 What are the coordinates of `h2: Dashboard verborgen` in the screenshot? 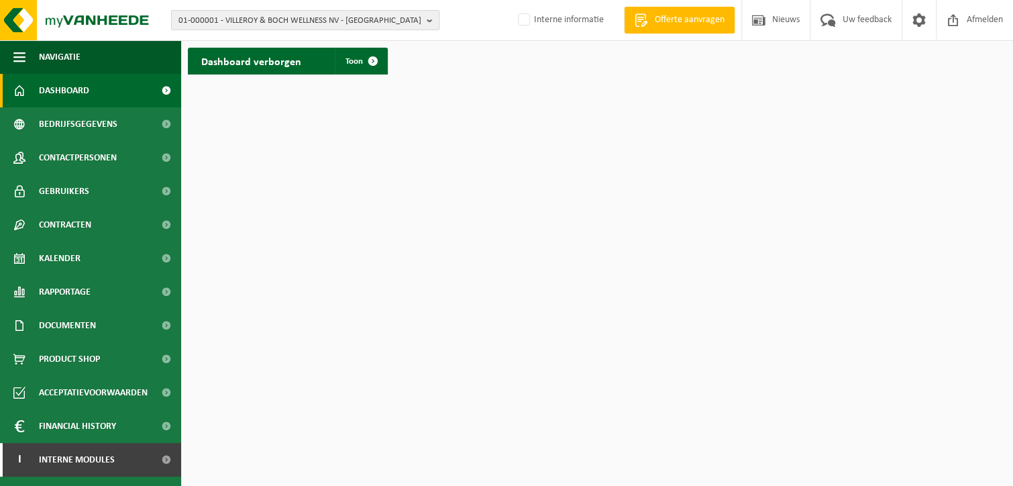 It's located at (251, 60).